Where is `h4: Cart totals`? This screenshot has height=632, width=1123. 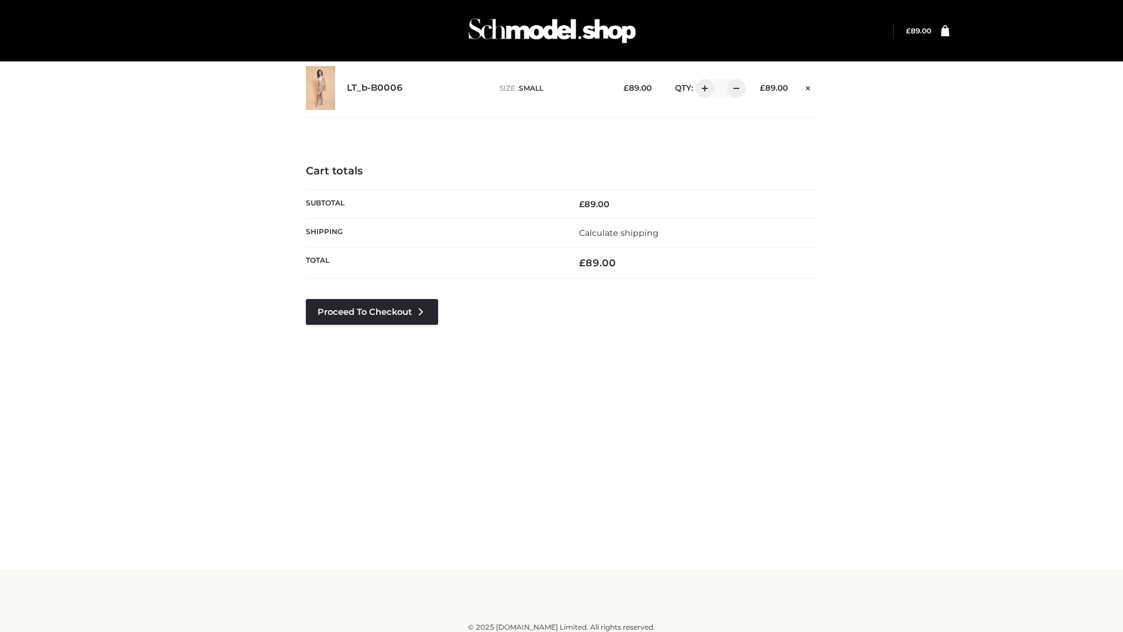
h4: Cart totals is located at coordinates (561, 171).